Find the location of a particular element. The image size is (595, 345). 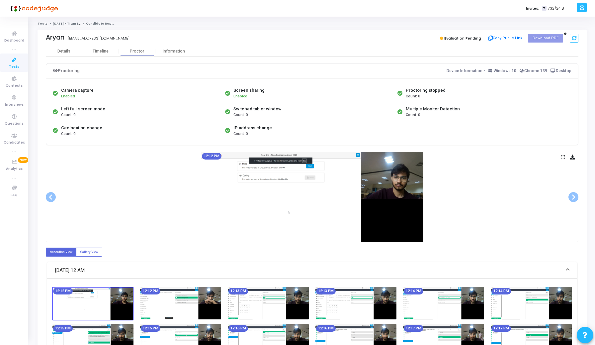

span: Dashboard is located at coordinates (14, 40).